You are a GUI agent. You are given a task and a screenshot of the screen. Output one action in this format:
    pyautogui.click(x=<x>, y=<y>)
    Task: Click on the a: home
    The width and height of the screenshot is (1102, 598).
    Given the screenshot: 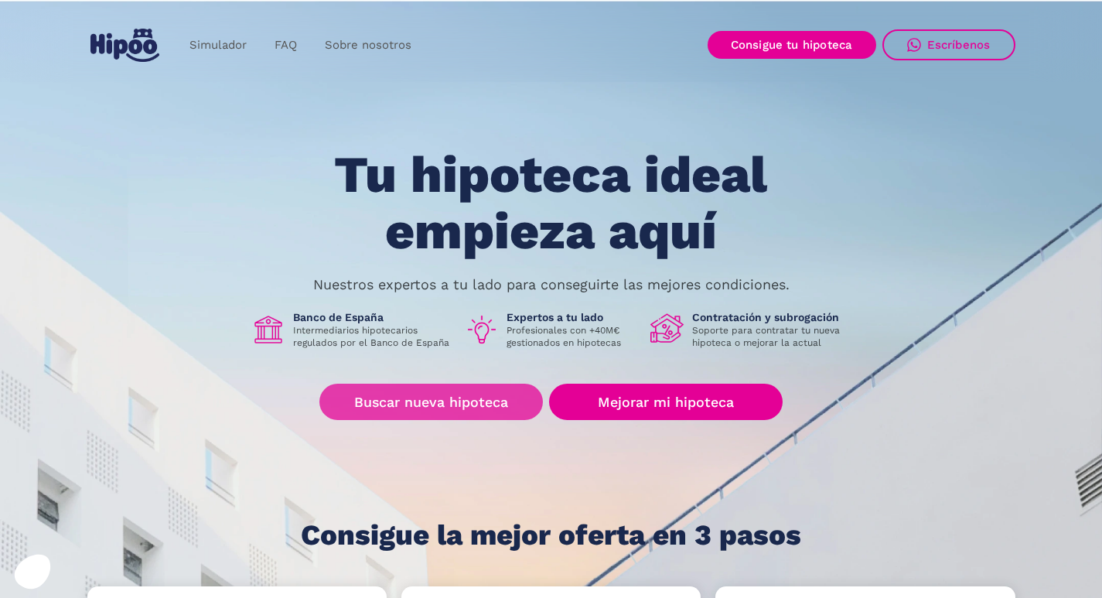 What is the action you would take?
    pyautogui.click(x=125, y=45)
    